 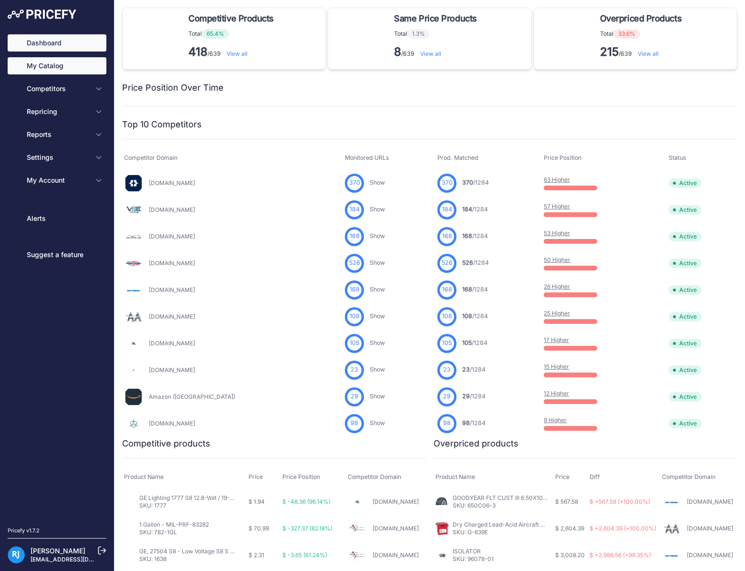 What do you see at coordinates (57, 89) in the screenshot?
I see `button: Competitors` at bounding box center [57, 89].